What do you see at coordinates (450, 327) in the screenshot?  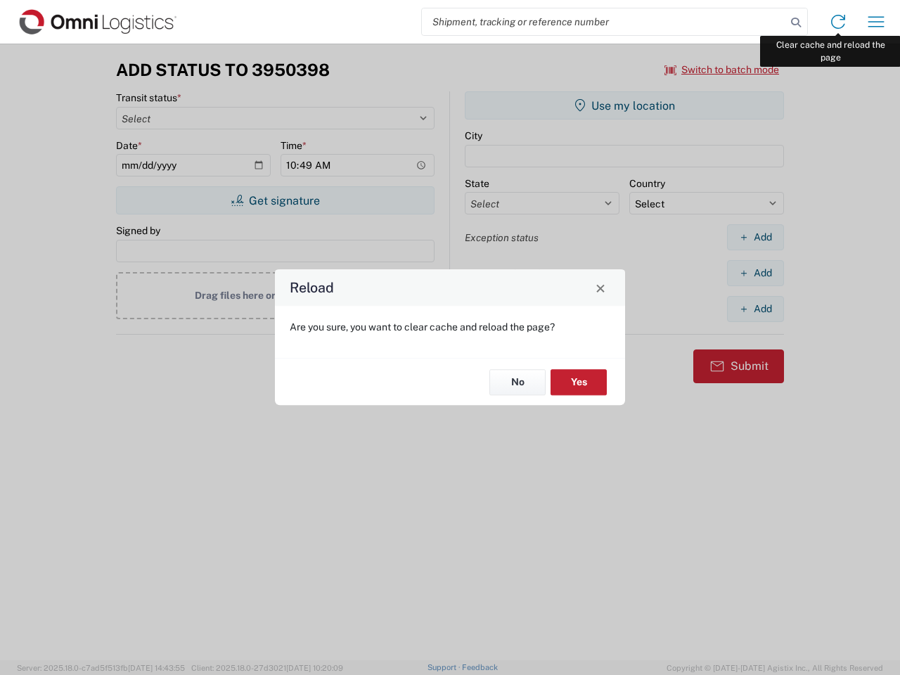 I see `p: Are you sure, you want to clear cache and reload the page?` at bounding box center [450, 327].